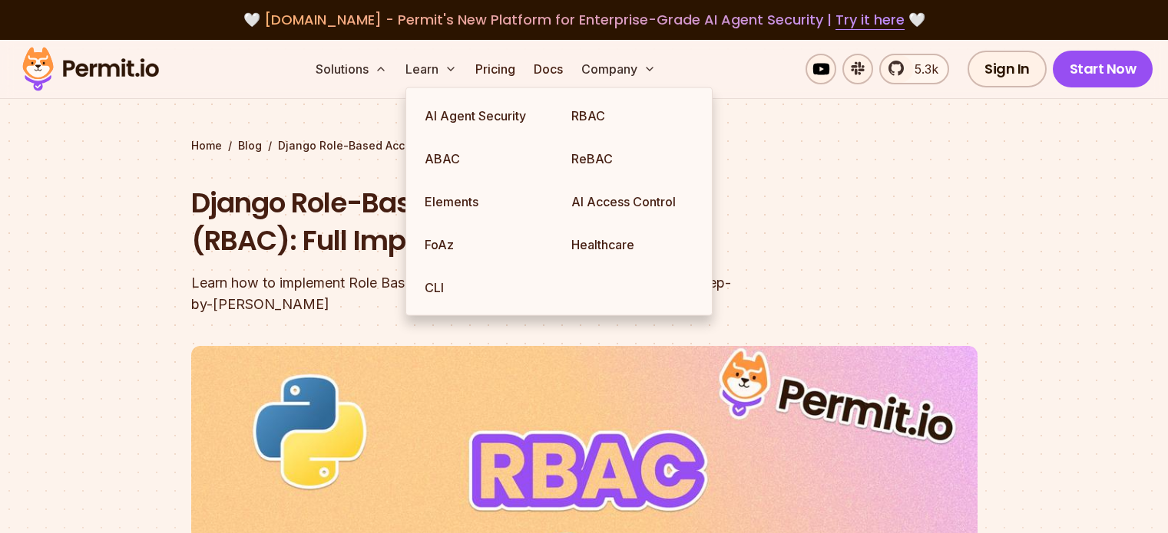  I want to click on a: 5.3k, so click(913, 69).